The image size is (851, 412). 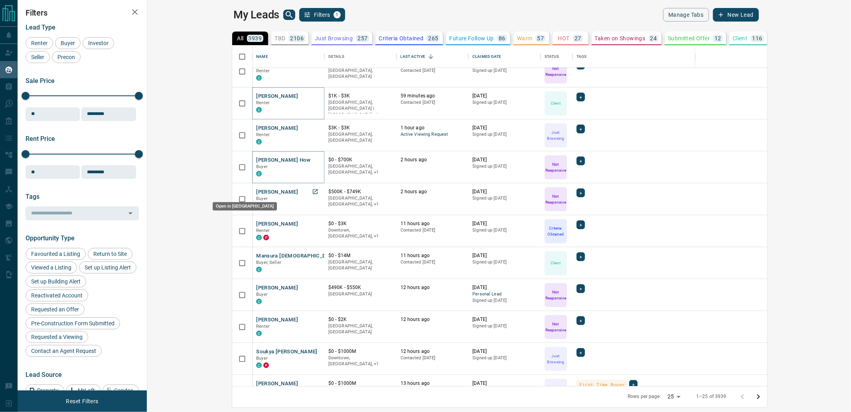 I want to click on p: $3K - $3K, so click(x=360, y=128).